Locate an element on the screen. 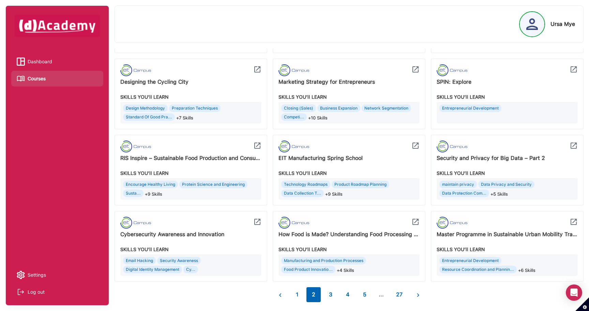 This screenshot has width=589, height=311. div: Resource Coordination and Plannin... is located at coordinates (478, 270).